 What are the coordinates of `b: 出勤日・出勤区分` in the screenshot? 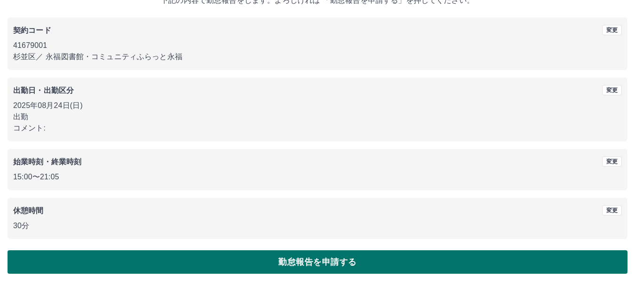 It's located at (43, 90).